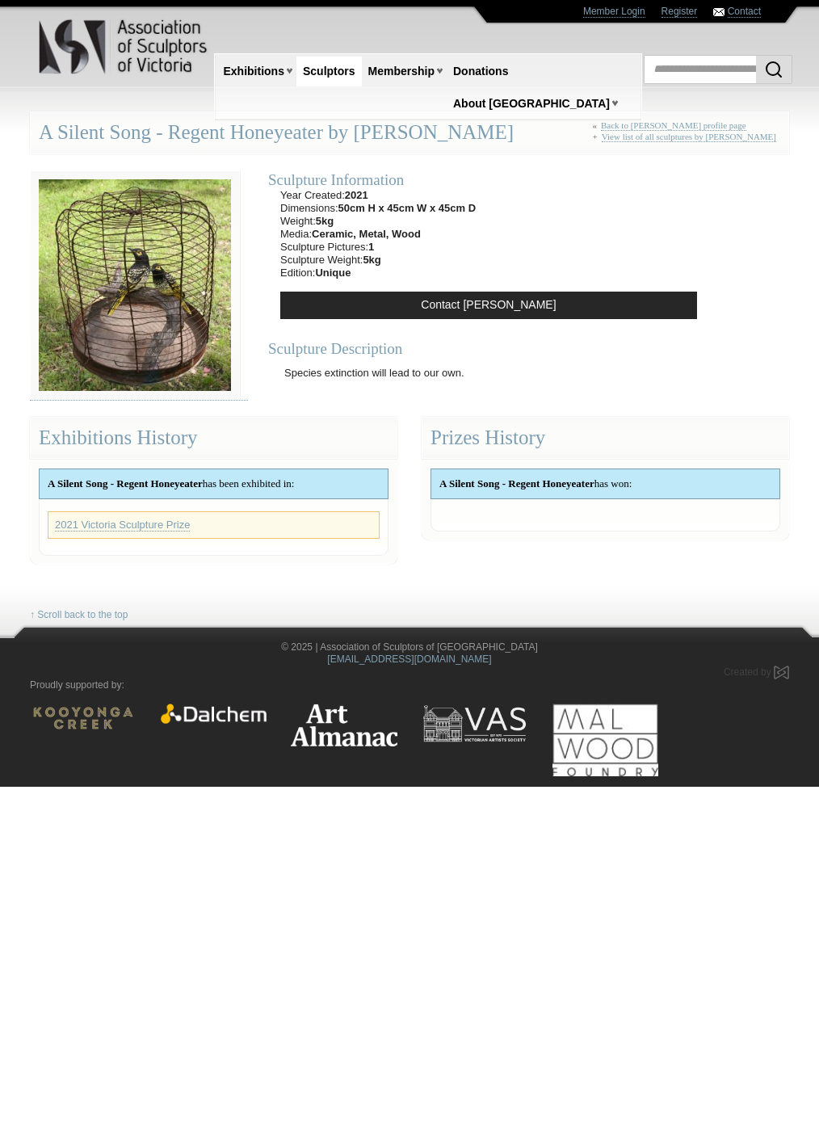  Describe the element at coordinates (378, 260) in the screenshot. I see `li: Sculpture Weight:` at that location.